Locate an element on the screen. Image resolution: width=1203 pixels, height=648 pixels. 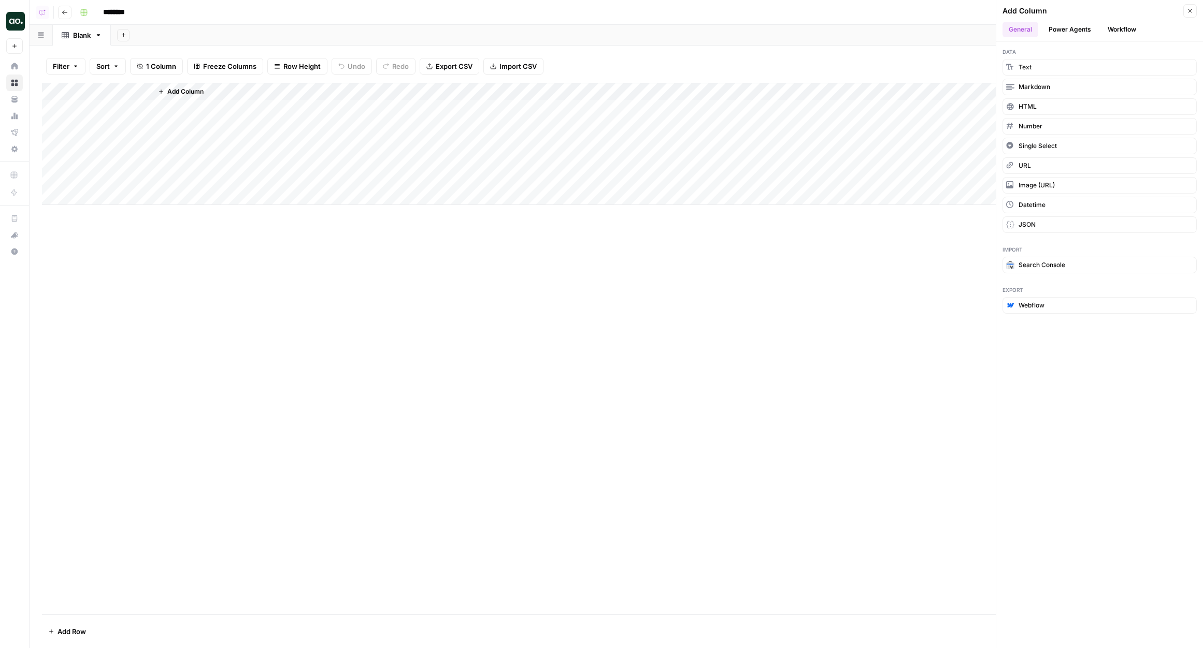
button: Single Select is located at coordinates (1099, 146).